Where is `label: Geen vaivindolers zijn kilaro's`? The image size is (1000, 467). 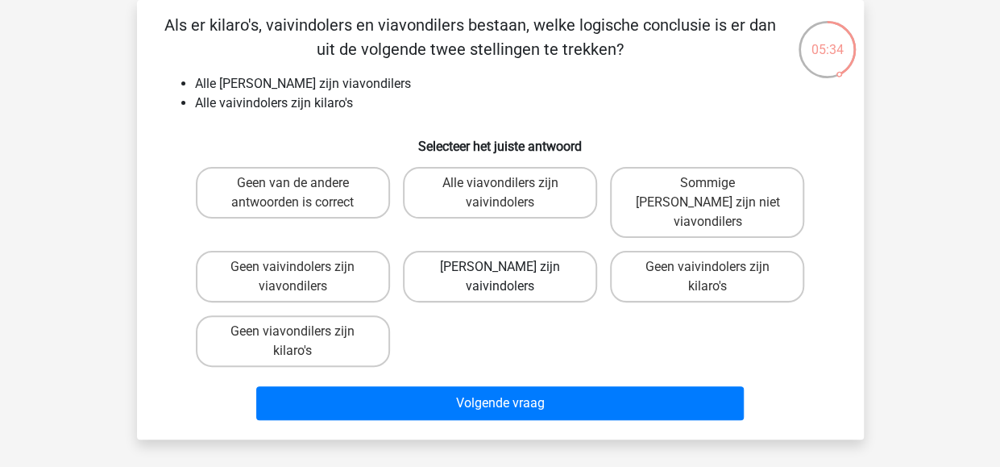 label: Geen vaivindolers zijn kilaro's is located at coordinates (707, 277).